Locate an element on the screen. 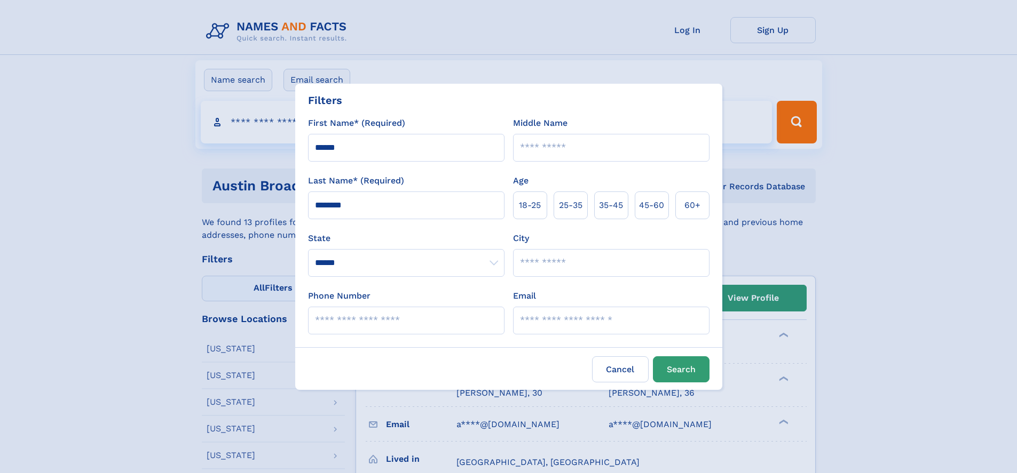 Image resolution: width=1017 pixels, height=473 pixels. label: First Name* (Required) is located at coordinates (357, 123).